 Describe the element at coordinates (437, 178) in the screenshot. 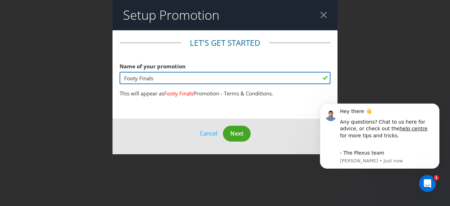

I see `span: 1` at that location.